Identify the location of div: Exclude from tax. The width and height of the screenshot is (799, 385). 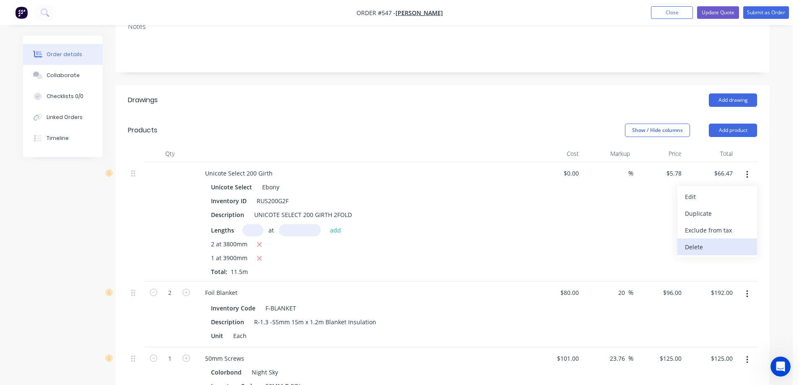
(717, 230).